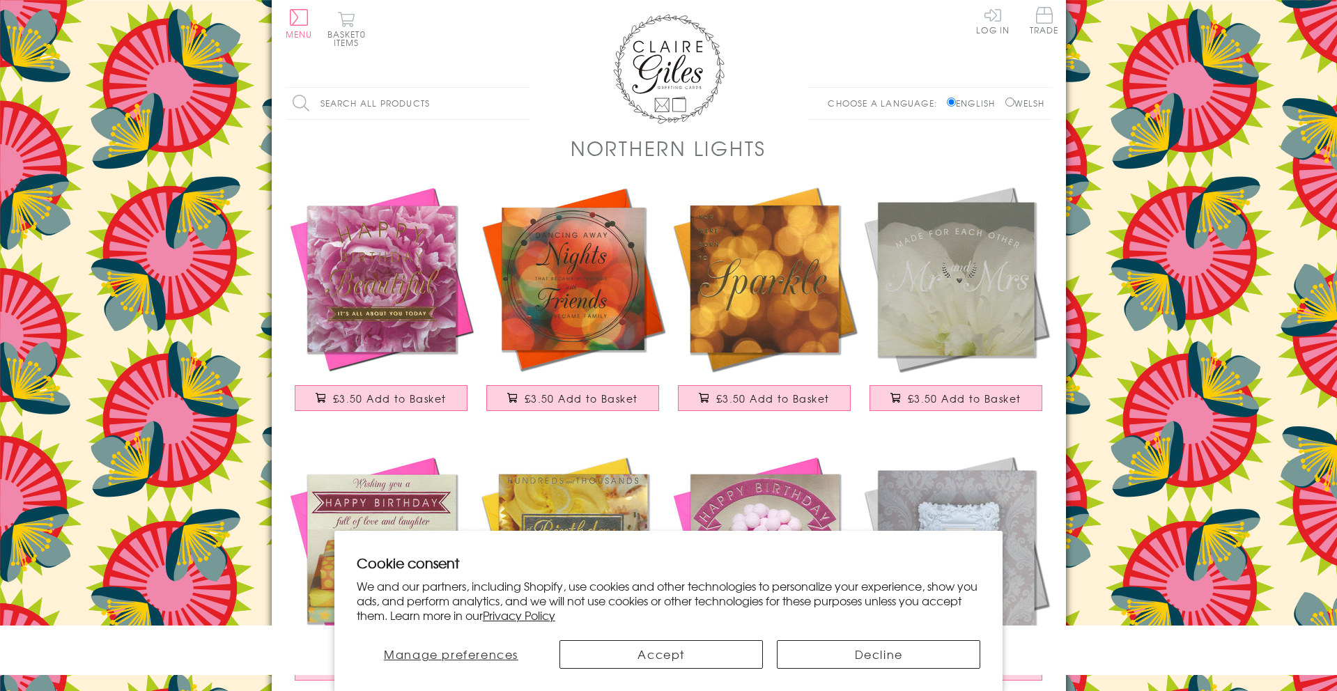  Describe the element at coordinates (669, 601) in the screenshot. I see `p: We and our partners, including Shopify, use cookies and other technologies to personalize your ex...` at that location.